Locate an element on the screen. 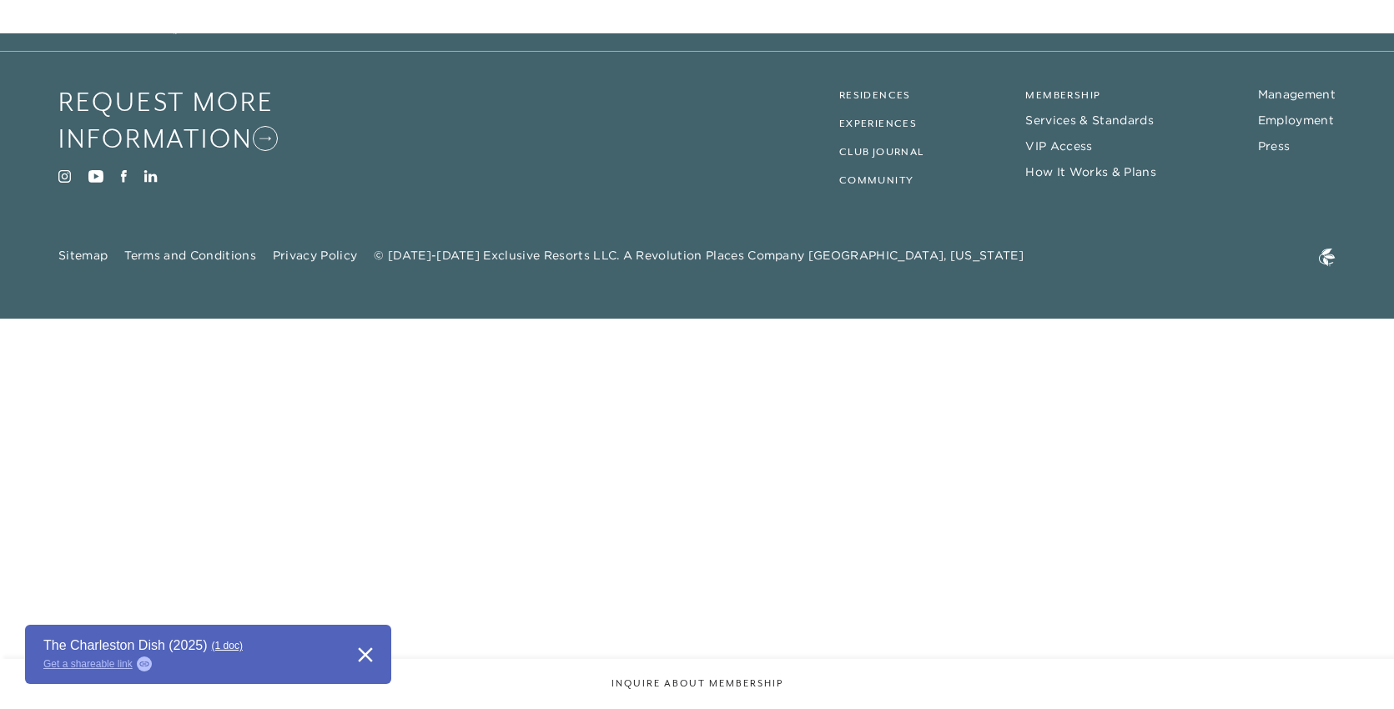 The image size is (1394, 709). a: Membership is located at coordinates (1063, 95).